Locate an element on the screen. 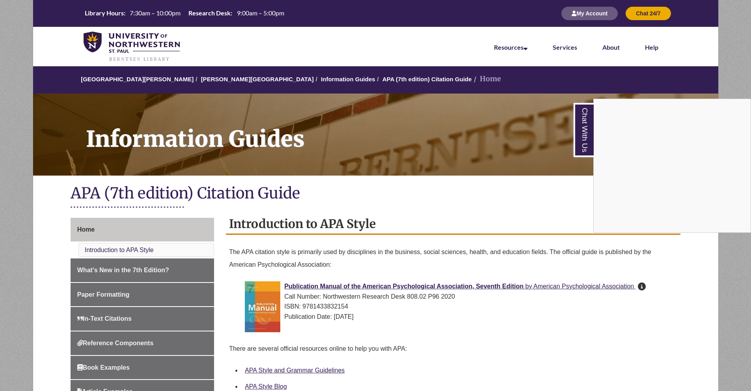  a: Resources is located at coordinates (511, 47).